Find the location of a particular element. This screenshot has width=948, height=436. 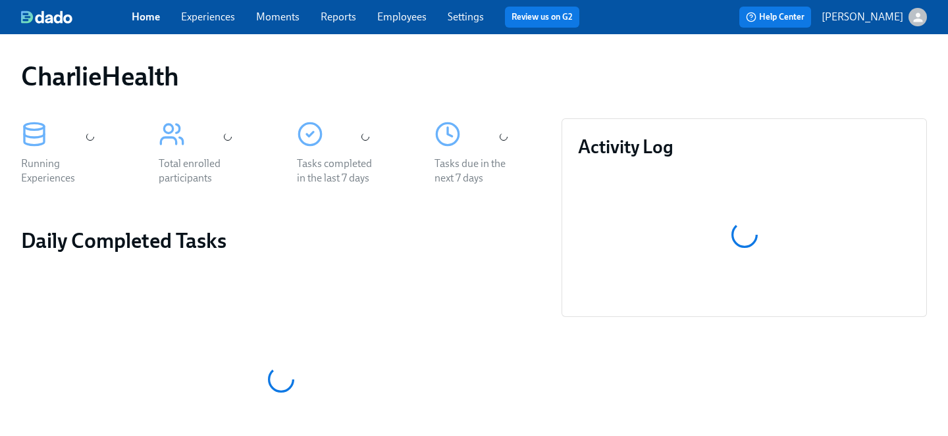

div: Tasks completed in the last 7 days is located at coordinates (339, 171).